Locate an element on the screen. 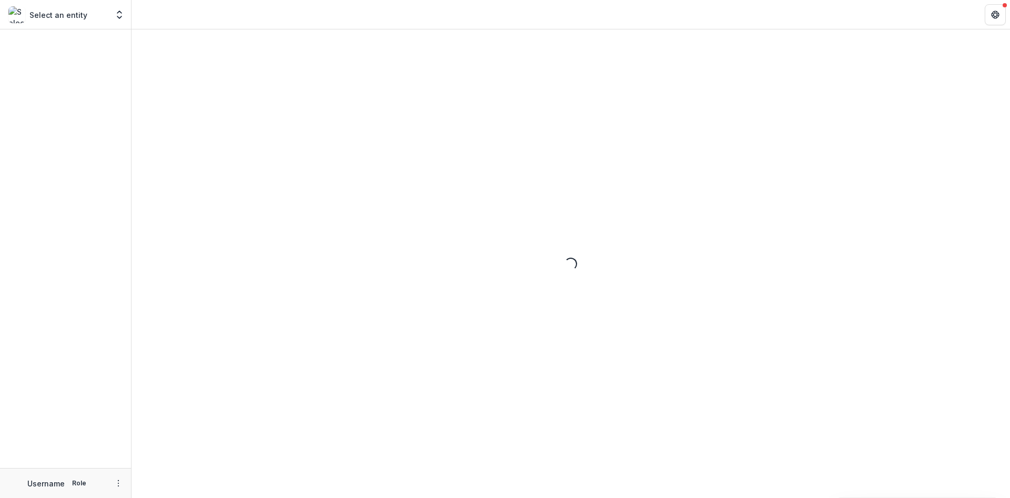 The image size is (1010, 498). button: Get Help is located at coordinates (996, 15).